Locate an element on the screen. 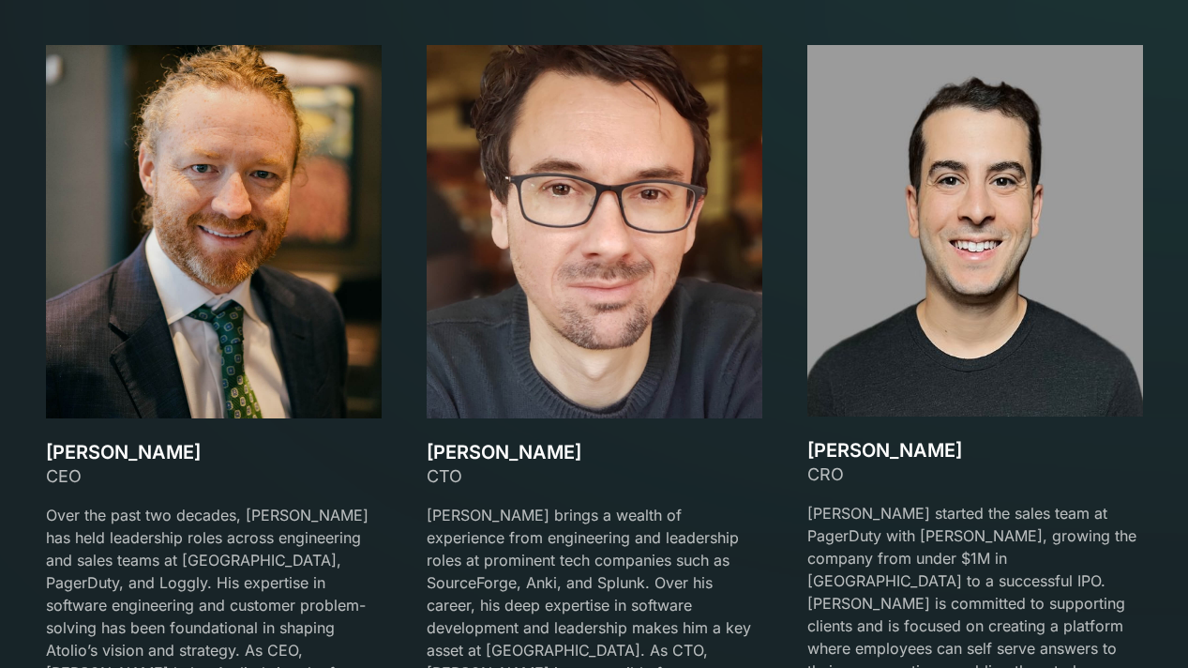  div: CTO is located at coordinates (595, 476).